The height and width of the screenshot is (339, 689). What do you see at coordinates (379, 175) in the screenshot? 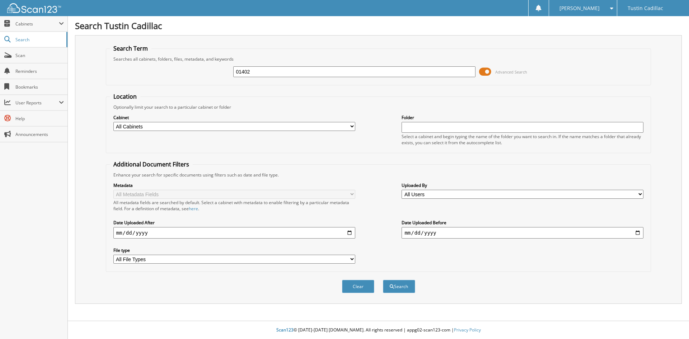
I see `div: Enhance your search for specific documents using filters such as date and file type.` at bounding box center [379, 175].